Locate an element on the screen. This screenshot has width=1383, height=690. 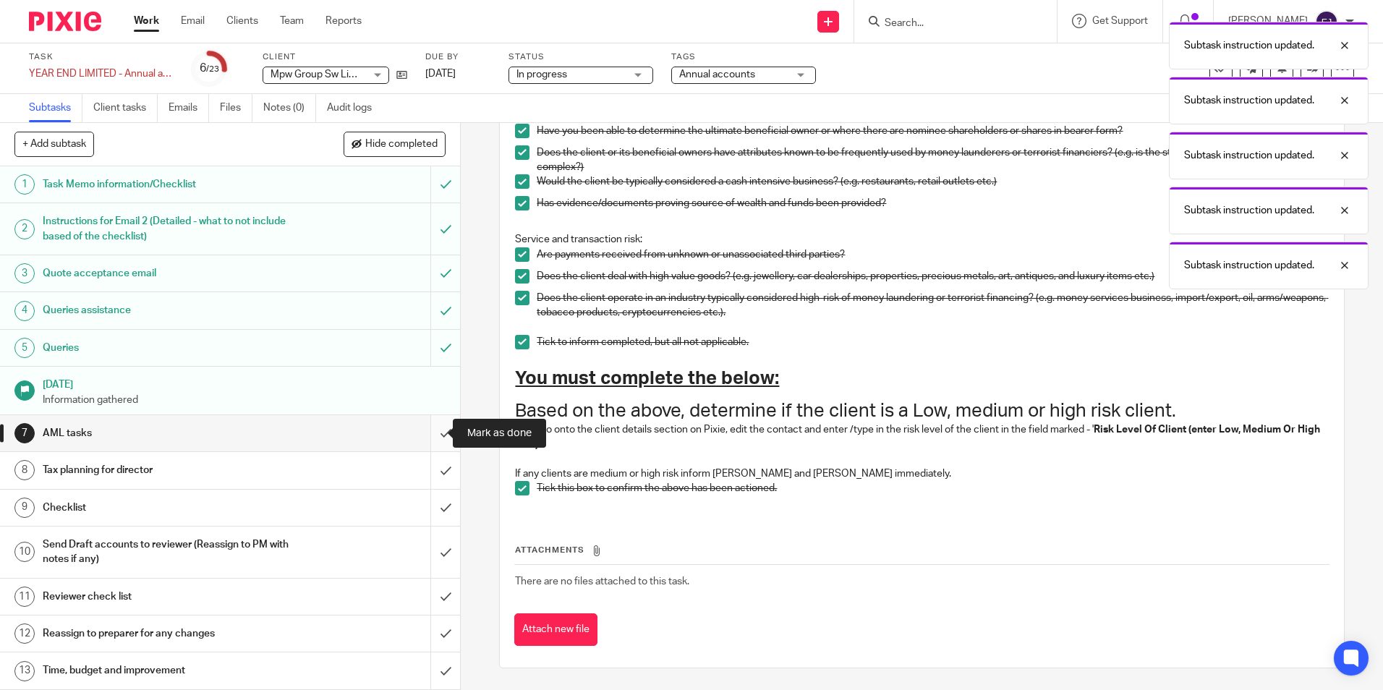
div: 4 is located at coordinates (25, 311).